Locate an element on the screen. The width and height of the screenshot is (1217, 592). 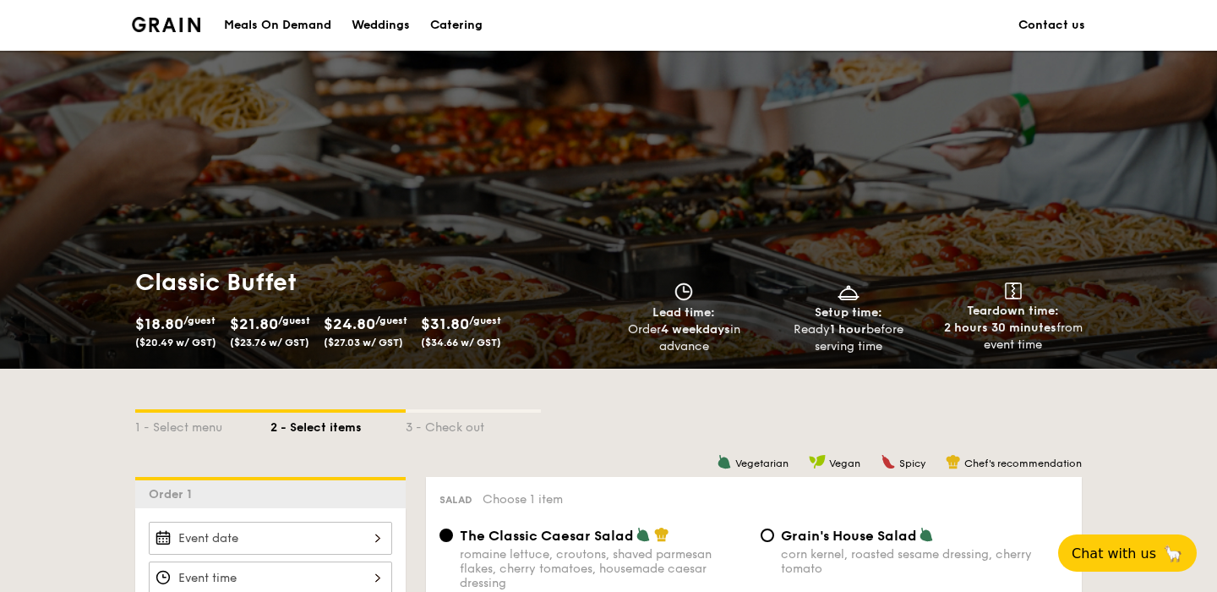
img: icon-teardown.65201eee.svg is located at coordinates (1014, 291).